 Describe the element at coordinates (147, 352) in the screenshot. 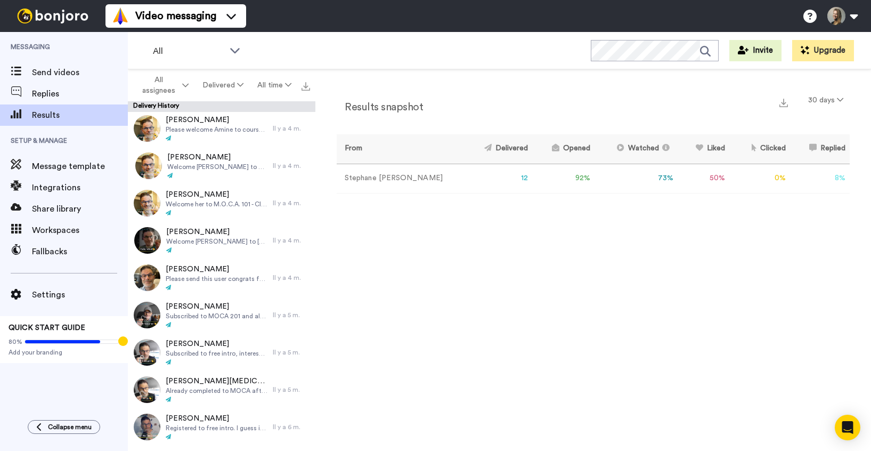

I see `img: f1038597-bdb5-4915-b331-bb0d7436f23c-thumb.jpg` at that location.